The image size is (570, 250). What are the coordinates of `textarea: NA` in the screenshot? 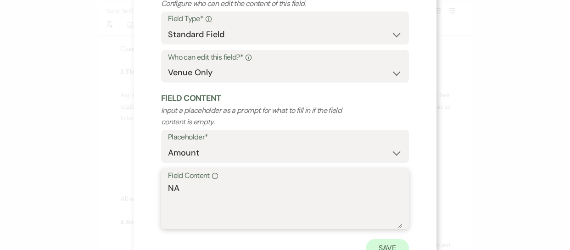 It's located at (285, 205).